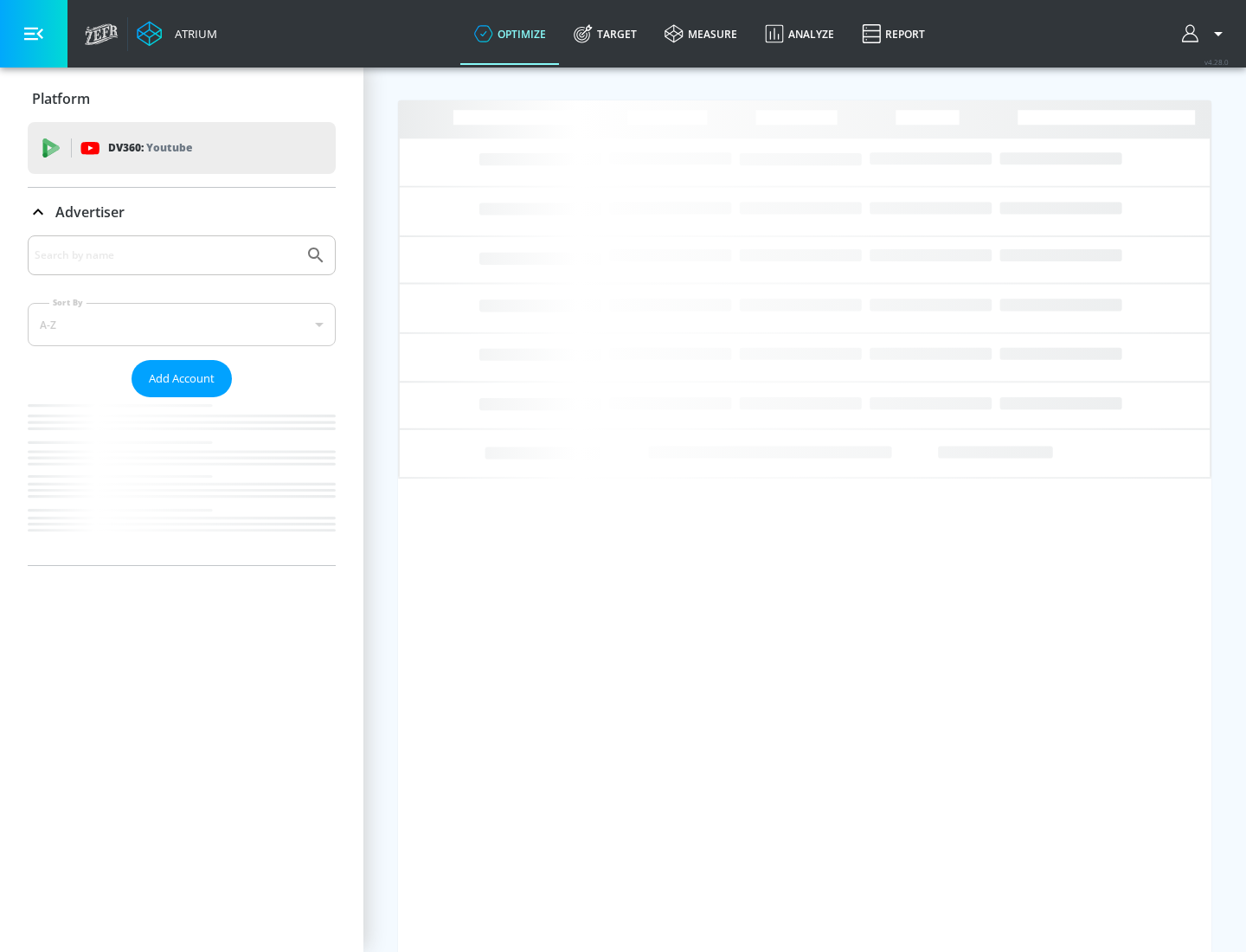 The height and width of the screenshot is (952, 1246). I want to click on a: optimize, so click(510, 34).